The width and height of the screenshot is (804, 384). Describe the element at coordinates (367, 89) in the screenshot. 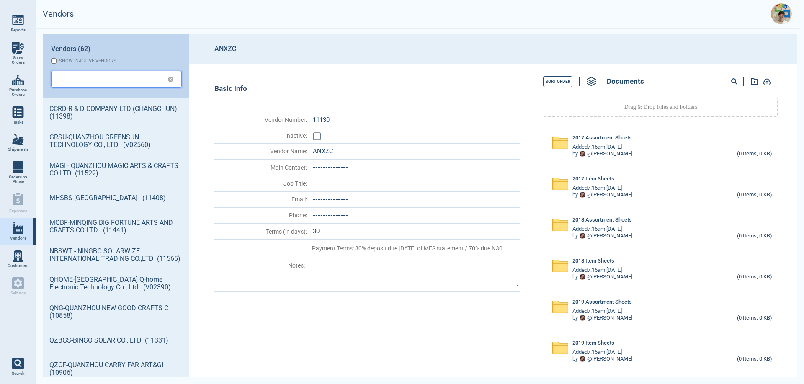

I see `div: Basic Info` at that location.